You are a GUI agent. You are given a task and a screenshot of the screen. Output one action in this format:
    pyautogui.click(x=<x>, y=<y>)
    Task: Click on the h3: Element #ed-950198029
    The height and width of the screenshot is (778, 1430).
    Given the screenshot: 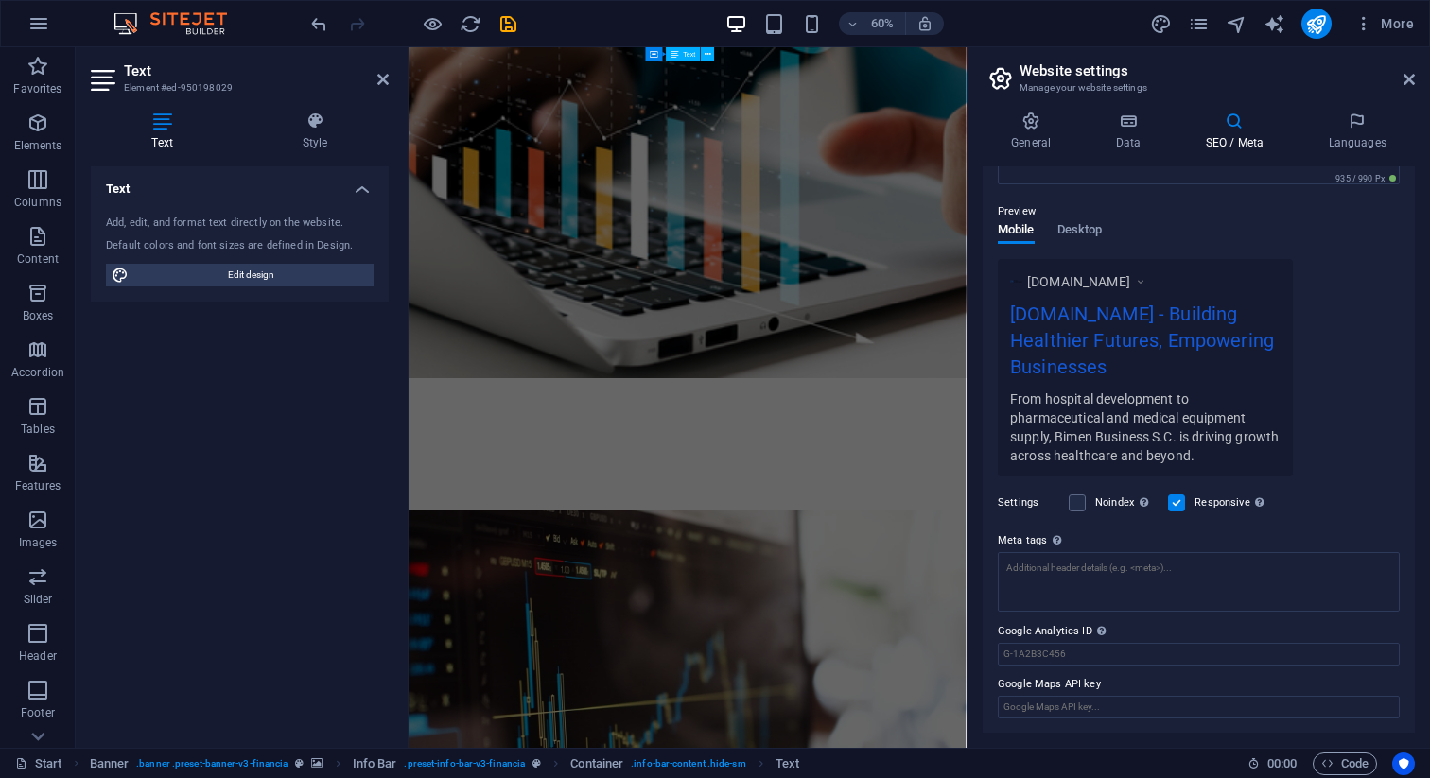 What is the action you would take?
    pyautogui.click(x=237, y=88)
    